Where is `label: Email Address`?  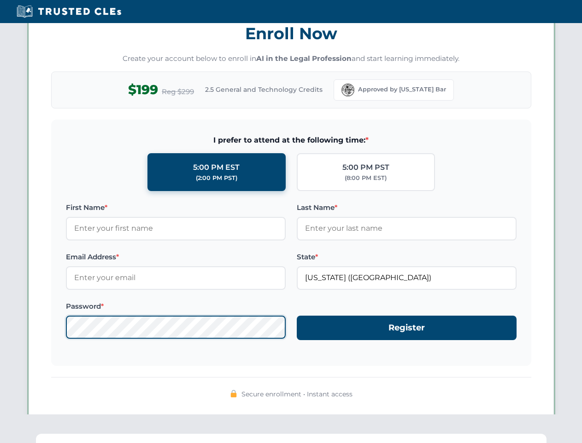 label: Email Address is located at coordinates (176, 257).